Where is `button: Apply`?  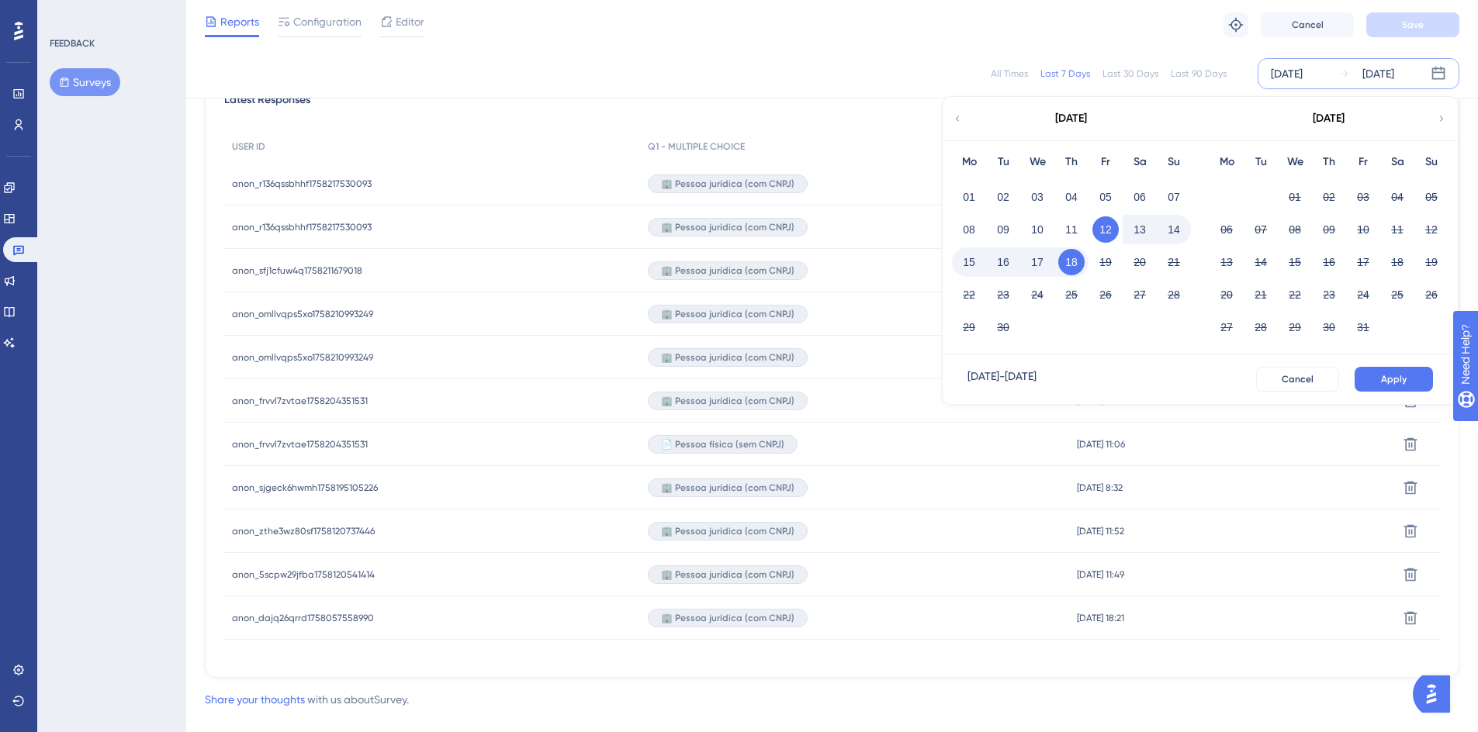
button: Apply is located at coordinates (1393, 379).